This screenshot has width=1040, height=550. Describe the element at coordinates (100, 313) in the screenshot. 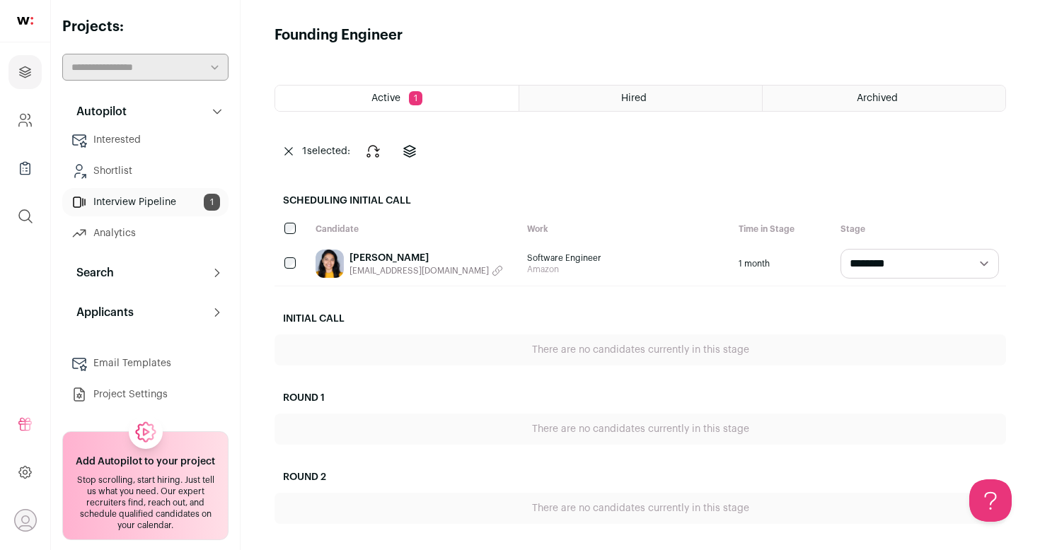

I see `p: Applicants` at that location.